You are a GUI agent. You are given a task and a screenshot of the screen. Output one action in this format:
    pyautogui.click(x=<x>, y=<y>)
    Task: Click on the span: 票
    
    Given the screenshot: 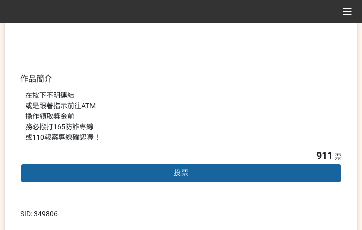 What is the action you would take?
    pyautogui.click(x=339, y=156)
    